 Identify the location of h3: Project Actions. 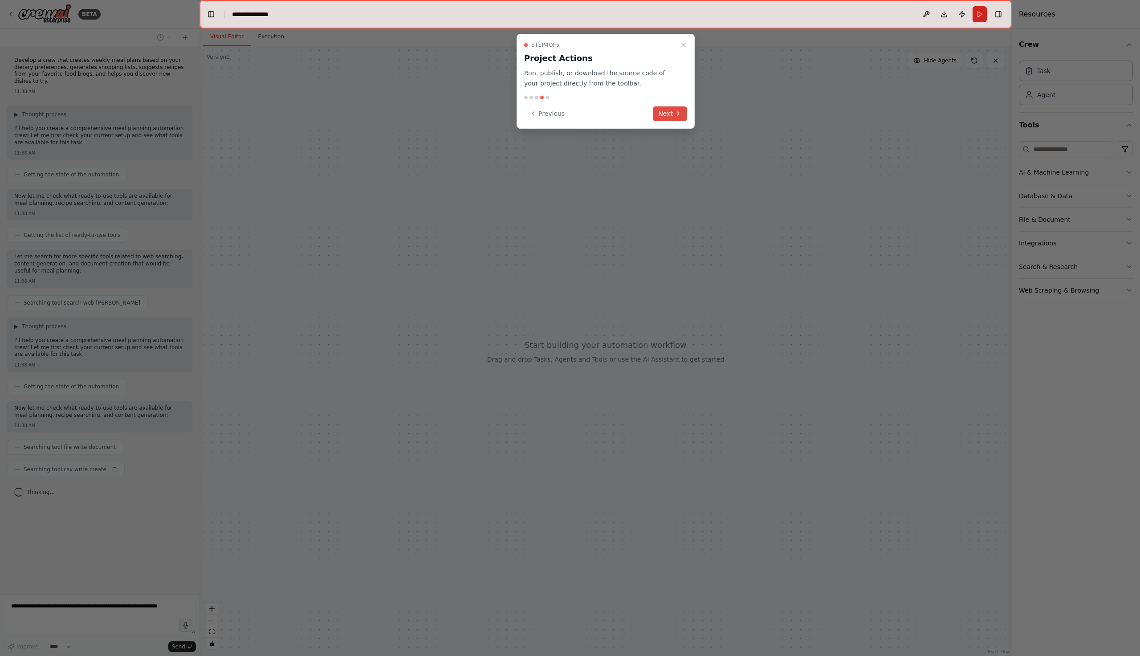
(600, 58).